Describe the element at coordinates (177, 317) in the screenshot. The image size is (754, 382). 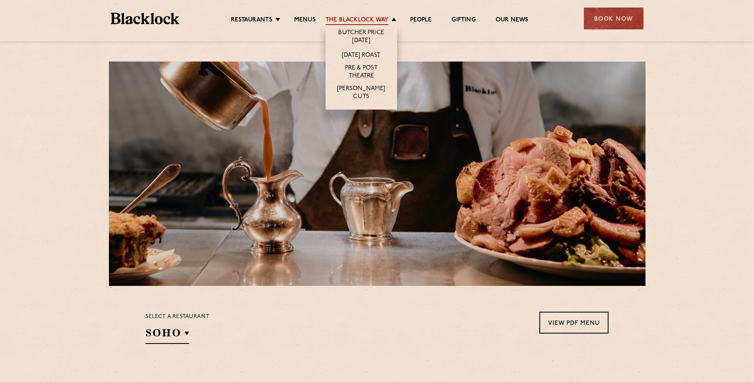
I see `p: Select a restaurant` at that location.